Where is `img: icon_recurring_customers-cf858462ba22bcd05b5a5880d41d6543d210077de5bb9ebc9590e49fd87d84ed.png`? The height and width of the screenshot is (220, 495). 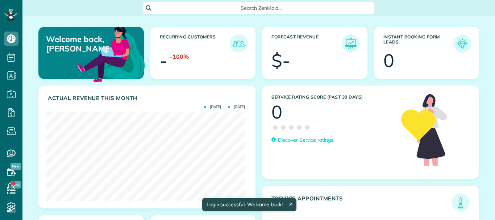
img: icon_recurring_customers-cf858462ba22bcd05b5a5880d41d6543d210077de5bb9ebc9590e49fd87d84ed.png is located at coordinates (239, 43).